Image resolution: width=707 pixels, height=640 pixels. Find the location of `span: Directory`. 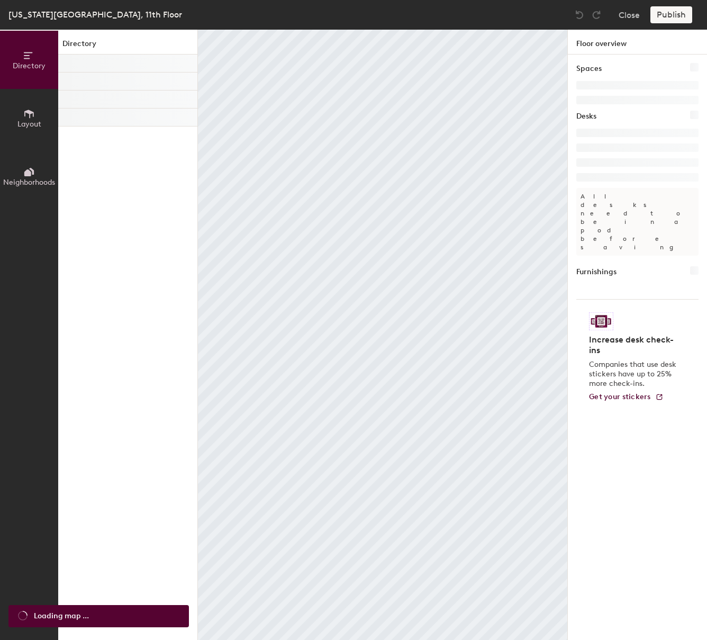

span: Directory is located at coordinates (29, 66).